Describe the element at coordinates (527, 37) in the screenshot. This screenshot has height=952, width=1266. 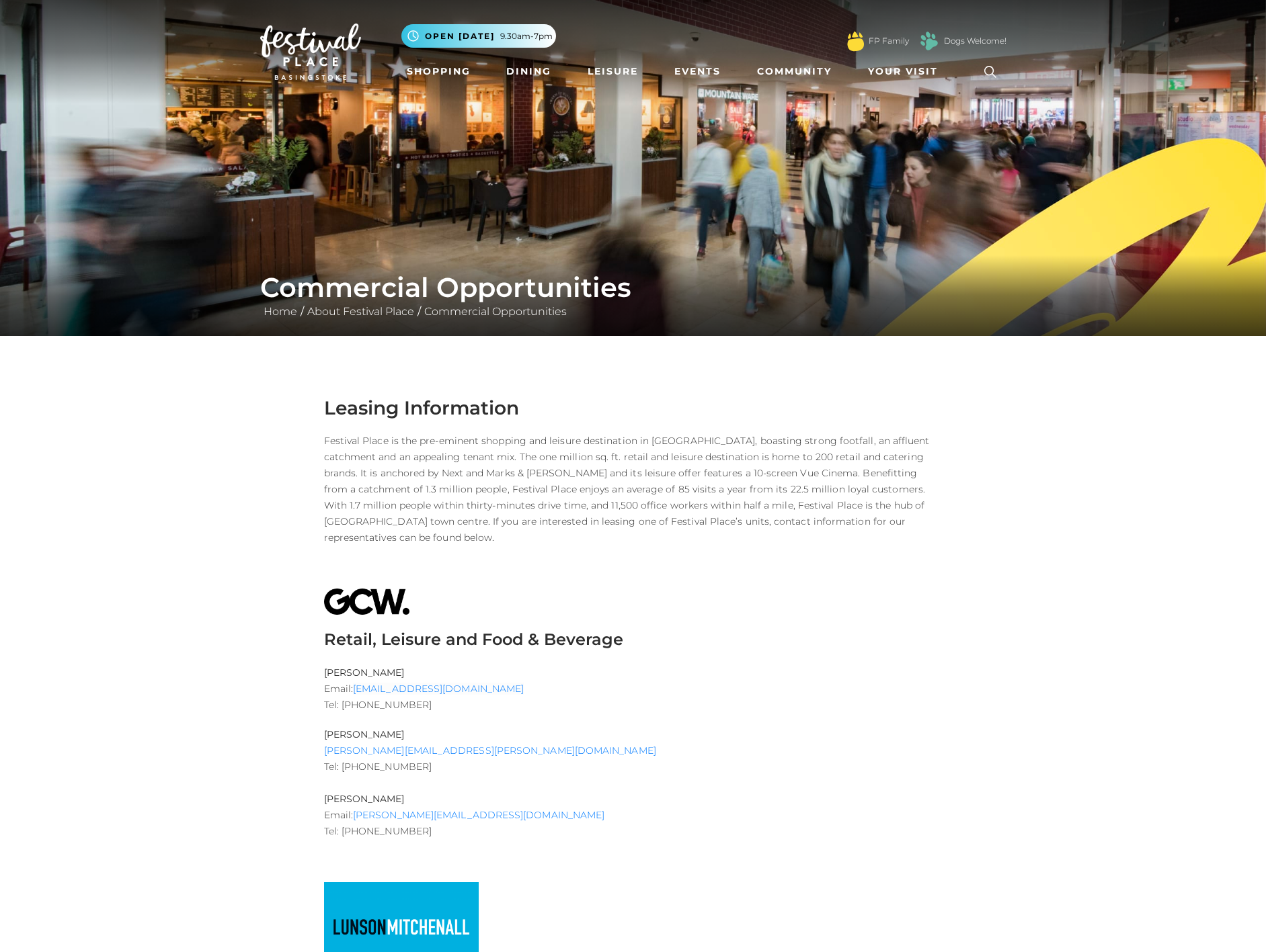
I see `span: 9.30am-7pm` at that location.